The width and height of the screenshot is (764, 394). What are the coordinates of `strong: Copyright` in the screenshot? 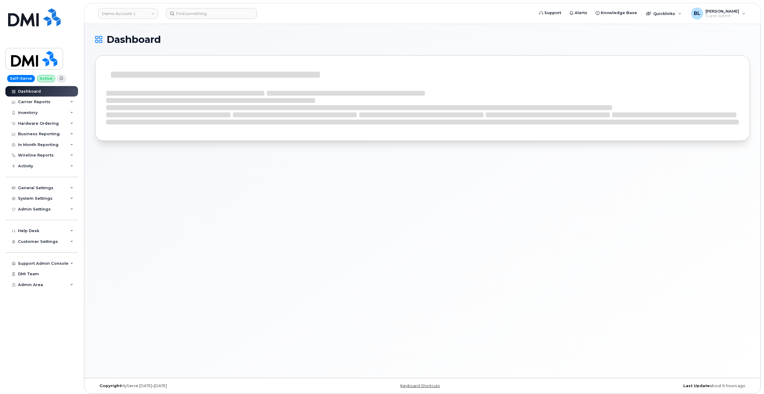 It's located at (110, 386).